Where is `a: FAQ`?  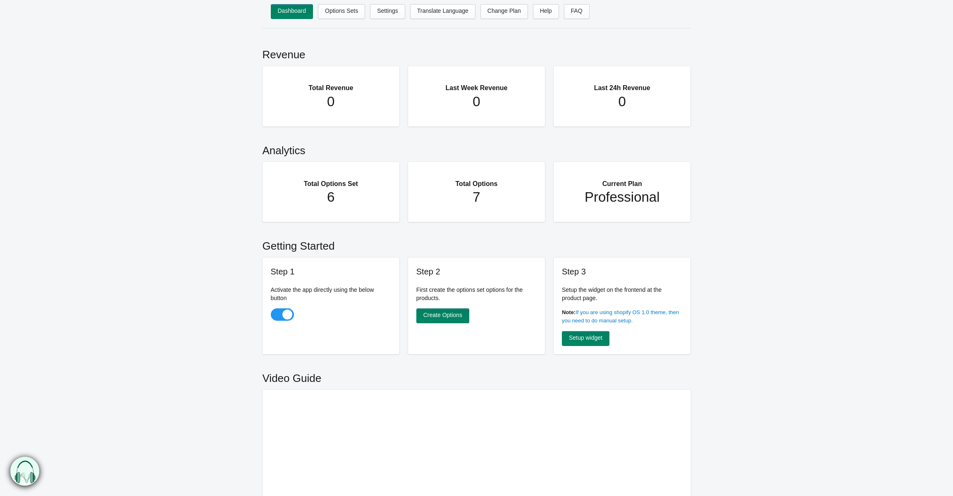
a: FAQ is located at coordinates (577, 12).